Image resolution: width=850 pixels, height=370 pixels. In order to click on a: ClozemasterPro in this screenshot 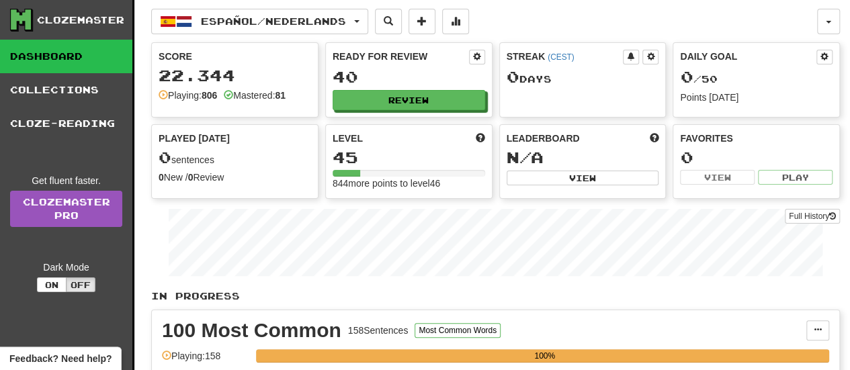, I will do `click(66, 209)`.